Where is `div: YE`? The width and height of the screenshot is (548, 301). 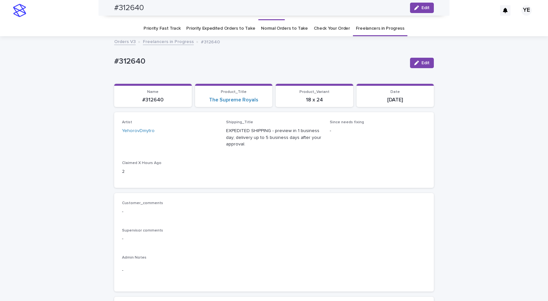 div: YE is located at coordinates (527, 10).